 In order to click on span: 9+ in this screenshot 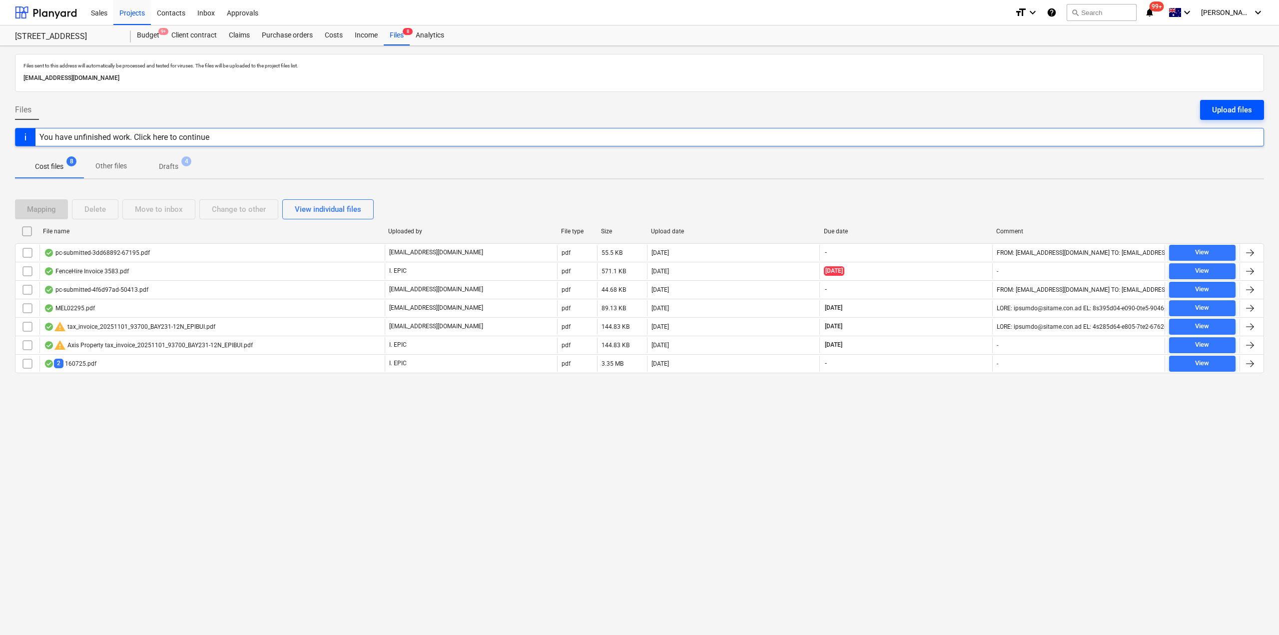, I will do `click(163, 31)`.